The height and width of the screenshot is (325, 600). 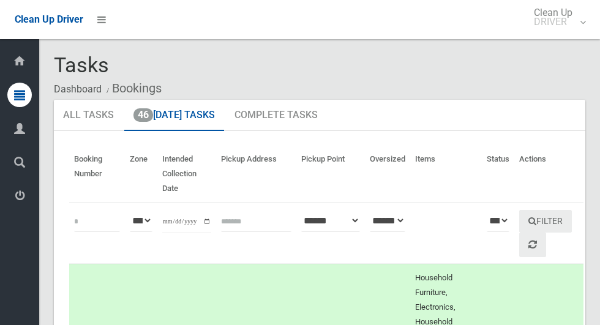 I want to click on span: Clean Up, so click(x=556, y=17).